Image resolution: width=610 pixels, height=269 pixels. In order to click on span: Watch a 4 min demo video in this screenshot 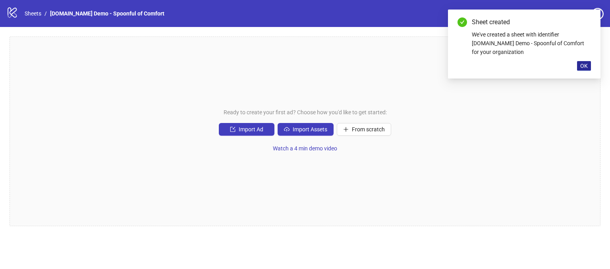, I will do `click(305, 149)`.